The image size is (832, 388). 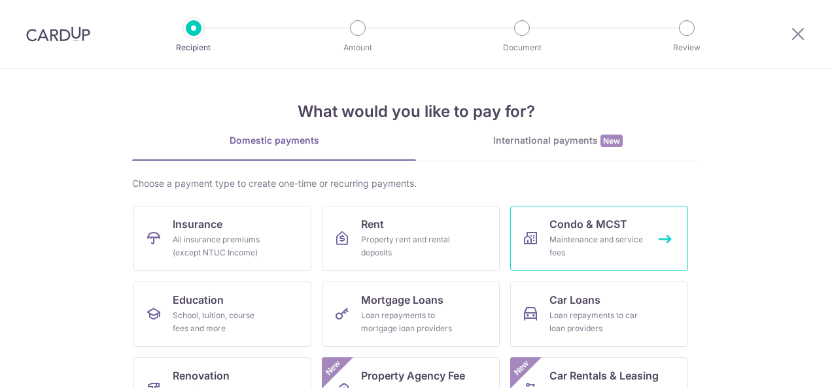 I want to click on img: CardUp, so click(x=58, y=34).